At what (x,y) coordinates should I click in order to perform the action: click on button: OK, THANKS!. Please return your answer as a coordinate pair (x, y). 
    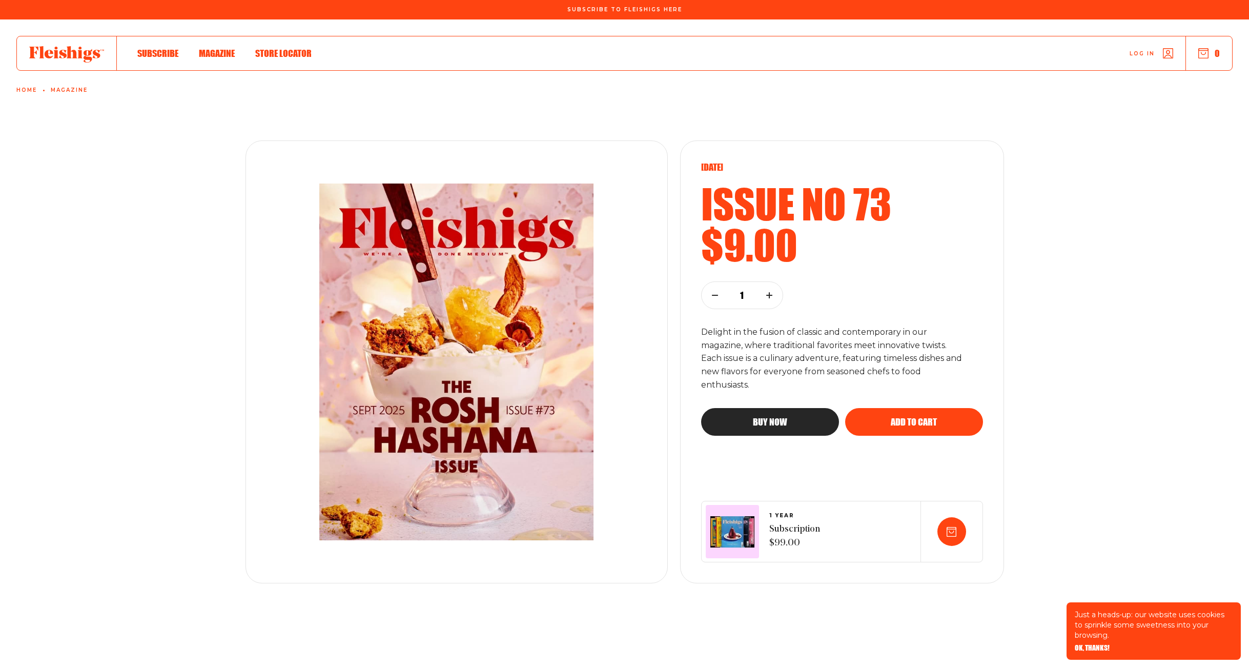
    Looking at the image, I should click on (1092, 648).